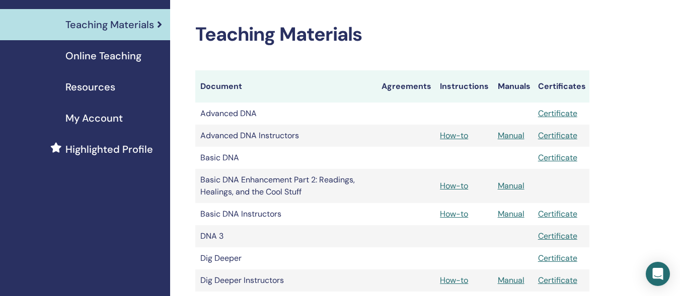 This screenshot has height=296, width=680. What do you see at coordinates (286, 214) in the screenshot?
I see `td: Basic DNA Instructors` at bounding box center [286, 214].